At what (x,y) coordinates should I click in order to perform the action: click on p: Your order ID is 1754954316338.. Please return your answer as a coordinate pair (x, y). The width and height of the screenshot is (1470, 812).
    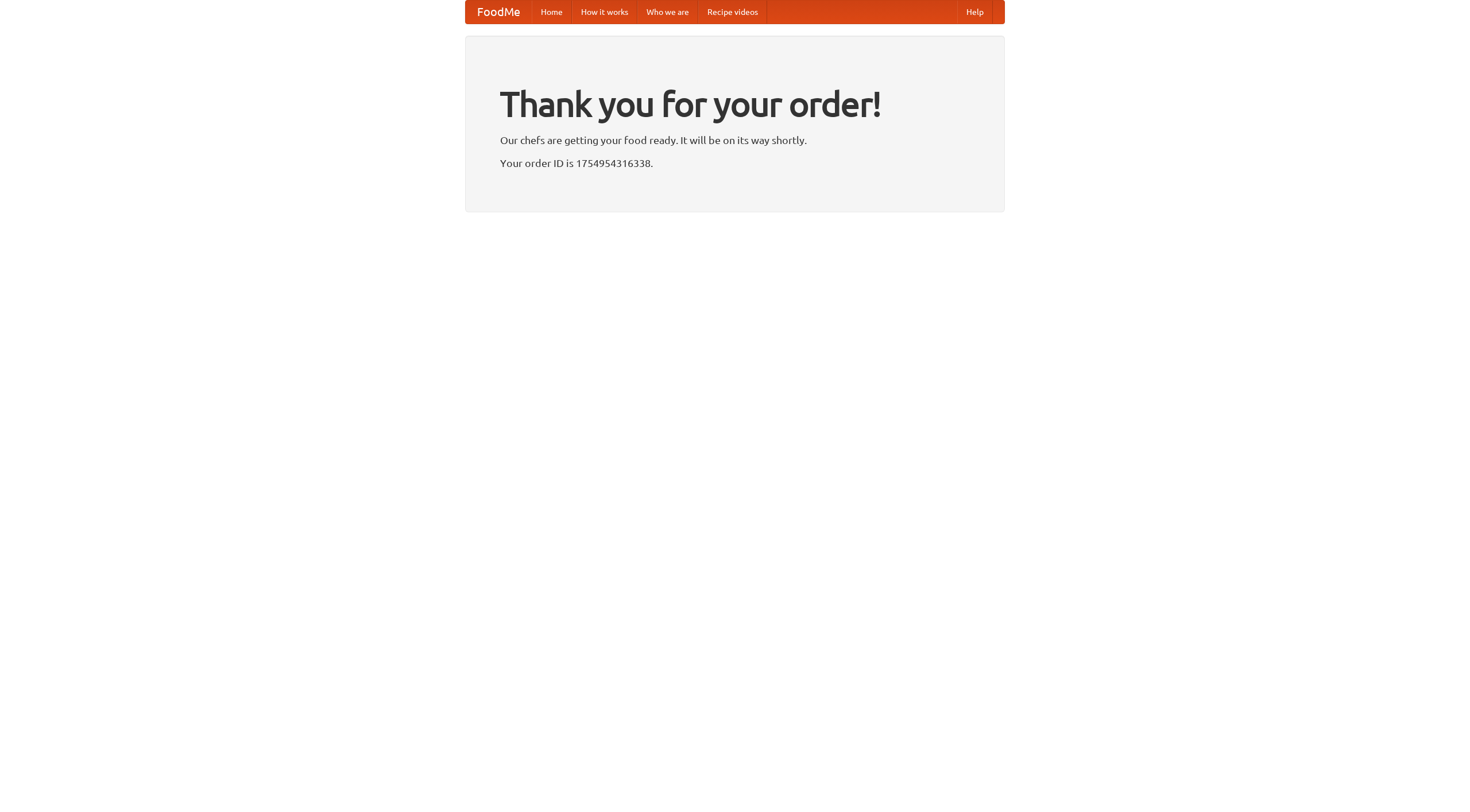
    Looking at the image, I should click on (735, 163).